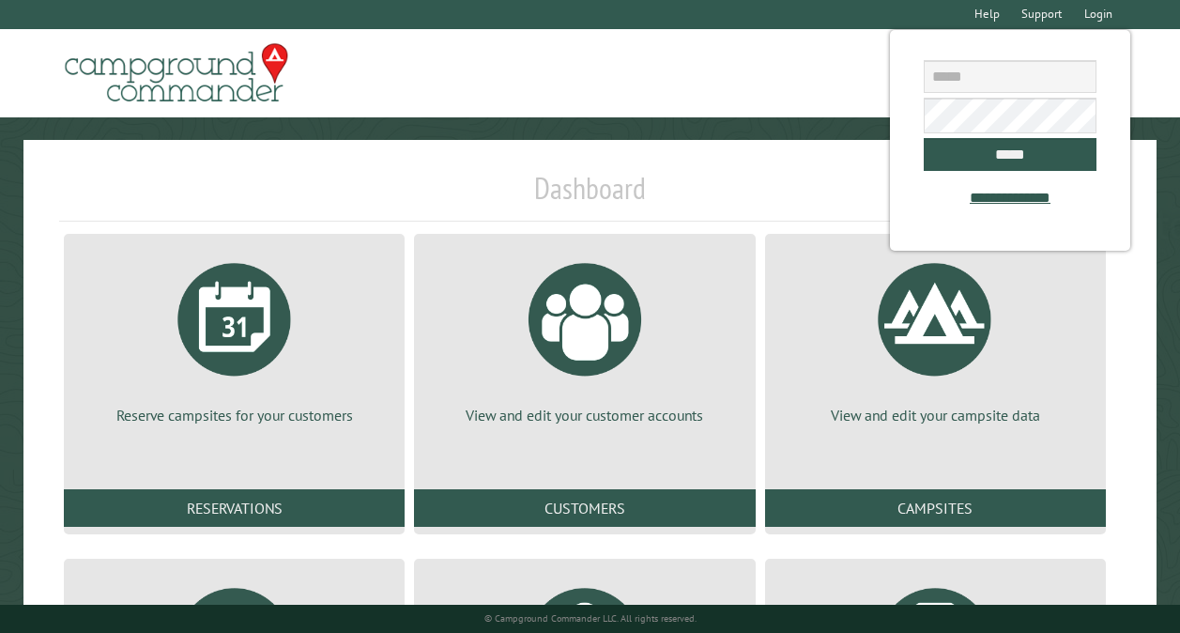 The height and width of the screenshot is (633, 1180). I want to click on h1: Dashboard, so click(589, 195).